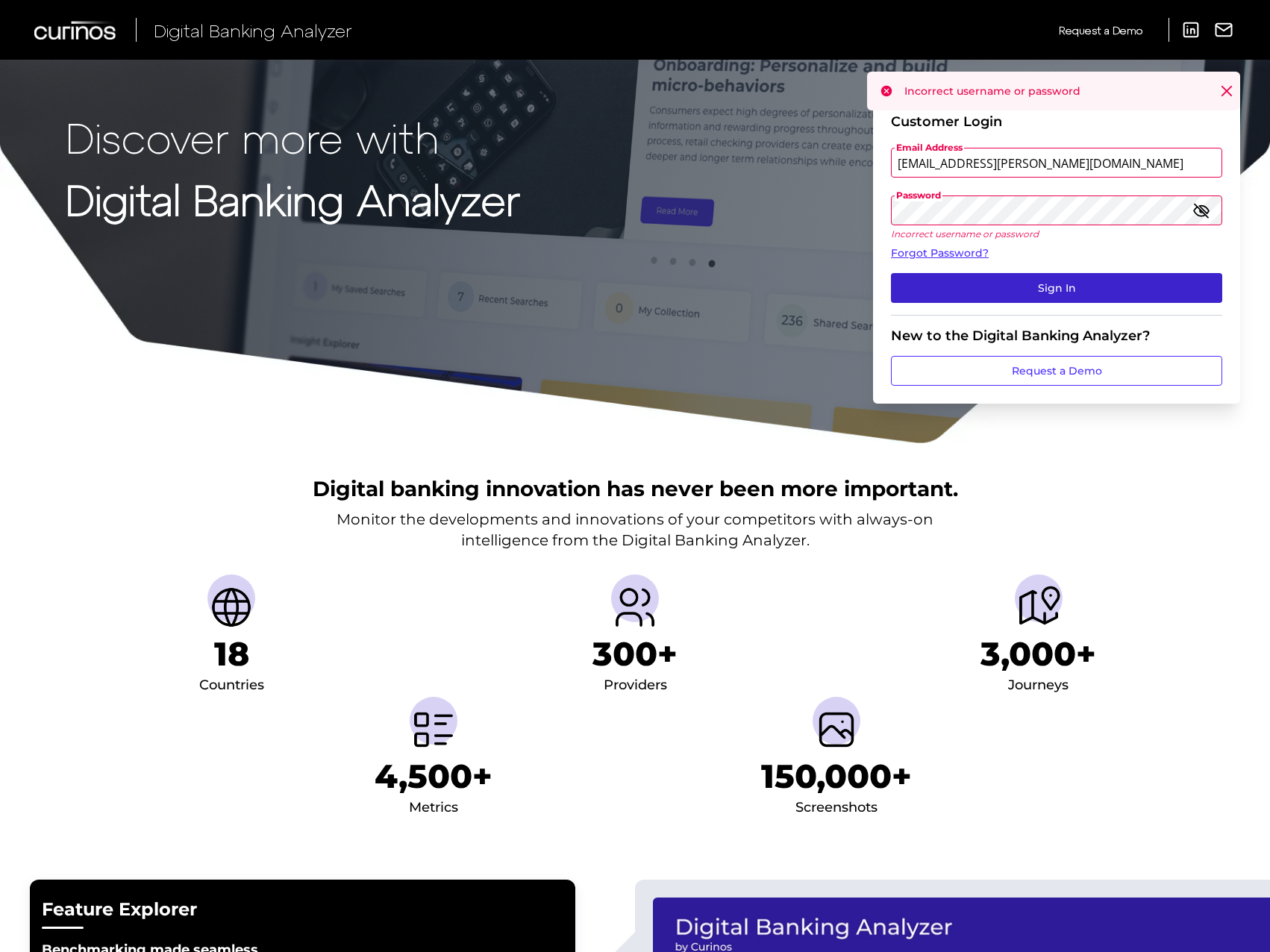 The height and width of the screenshot is (952, 1270). What do you see at coordinates (1038, 686) in the screenshot?
I see `div: Journeys` at bounding box center [1038, 686].